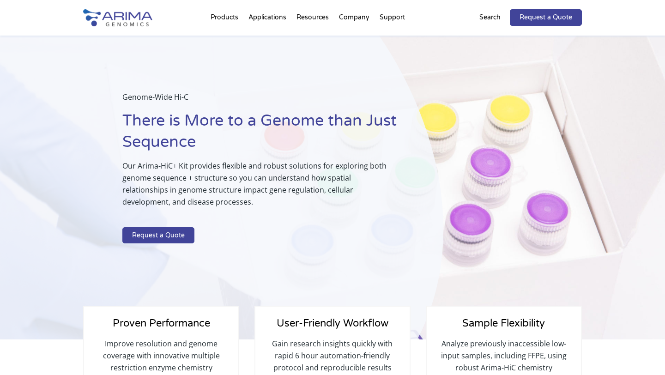 The height and width of the screenshot is (375, 665). What do you see at coordinates (504, 323) in the screenshot?
I see `span: Sample Flexibility` at bounding box center [504, 323].